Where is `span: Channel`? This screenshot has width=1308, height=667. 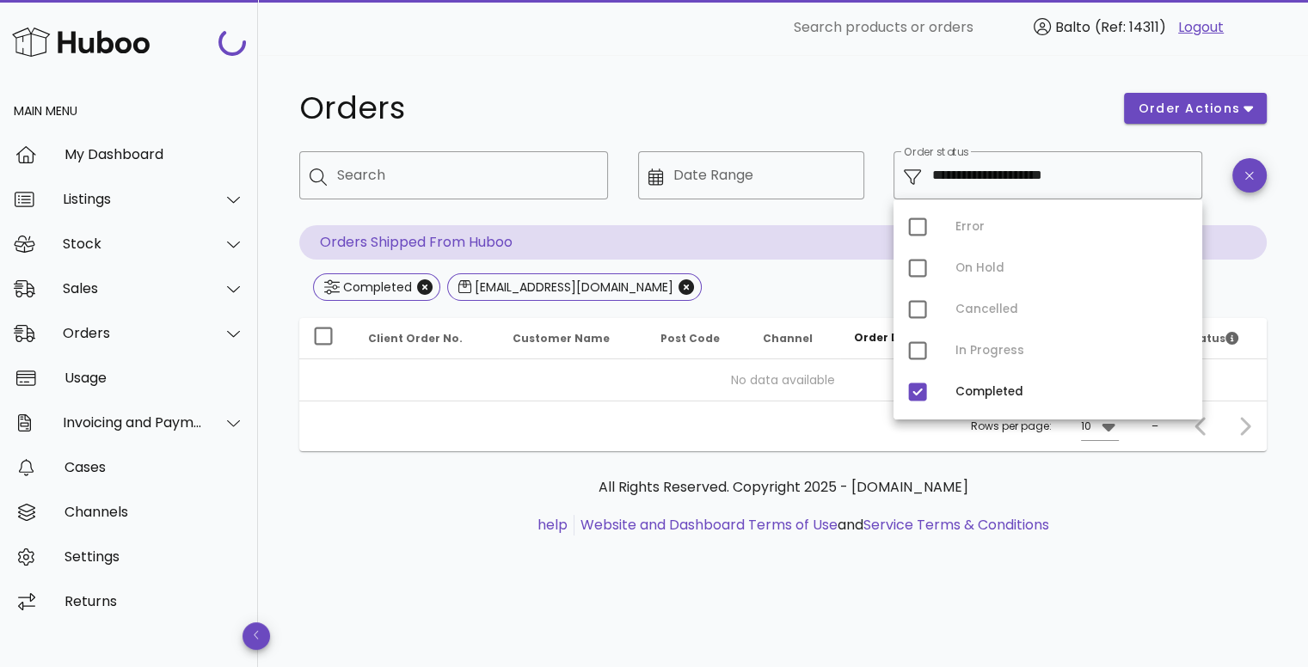 span: Channel is located at coordinates (788, 338).